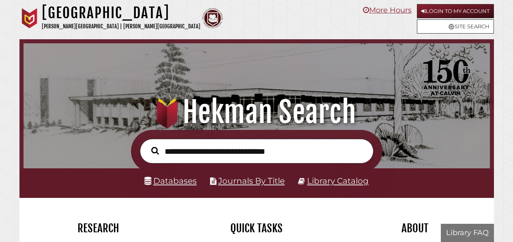 Image resolution: width=513 pixels, height=242 pixels. I want to click on i: Search, so click(155, 151).